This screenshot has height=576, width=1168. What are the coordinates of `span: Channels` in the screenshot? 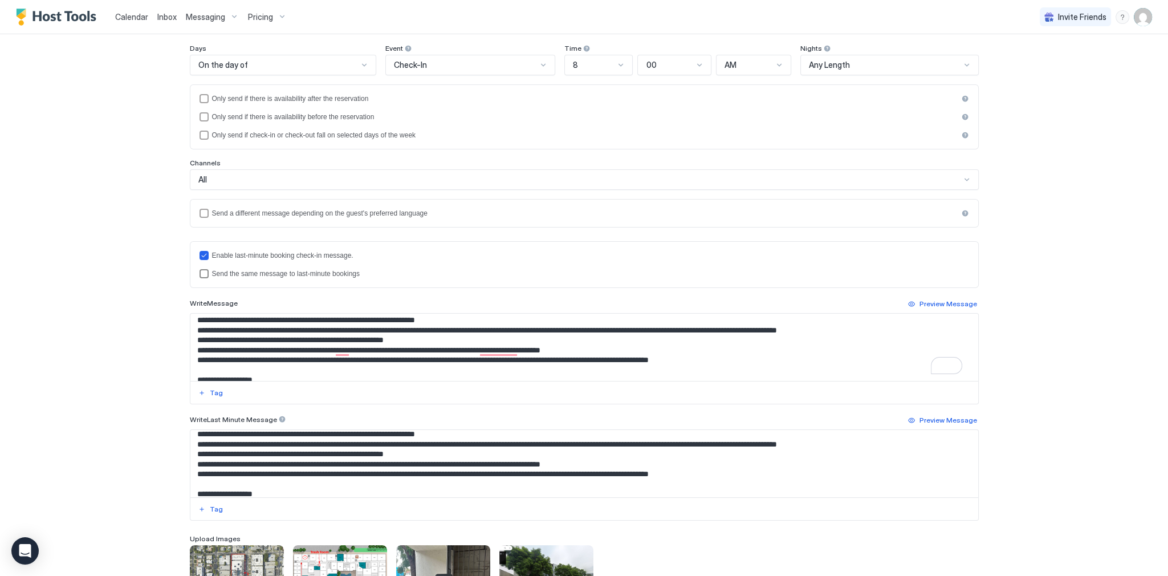 It's located at (205, 162).